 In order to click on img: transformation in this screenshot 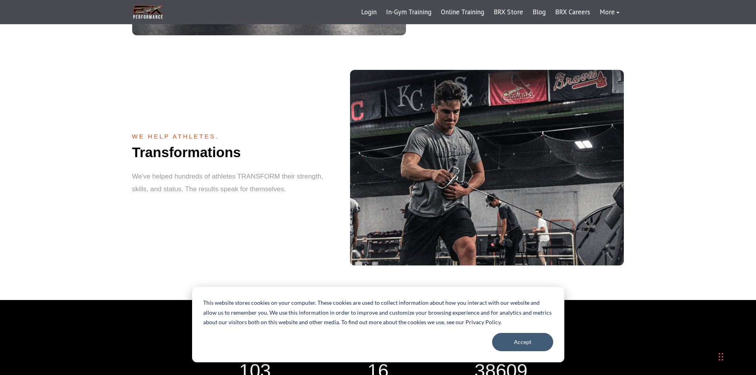, I will do `click(487, 167)`.